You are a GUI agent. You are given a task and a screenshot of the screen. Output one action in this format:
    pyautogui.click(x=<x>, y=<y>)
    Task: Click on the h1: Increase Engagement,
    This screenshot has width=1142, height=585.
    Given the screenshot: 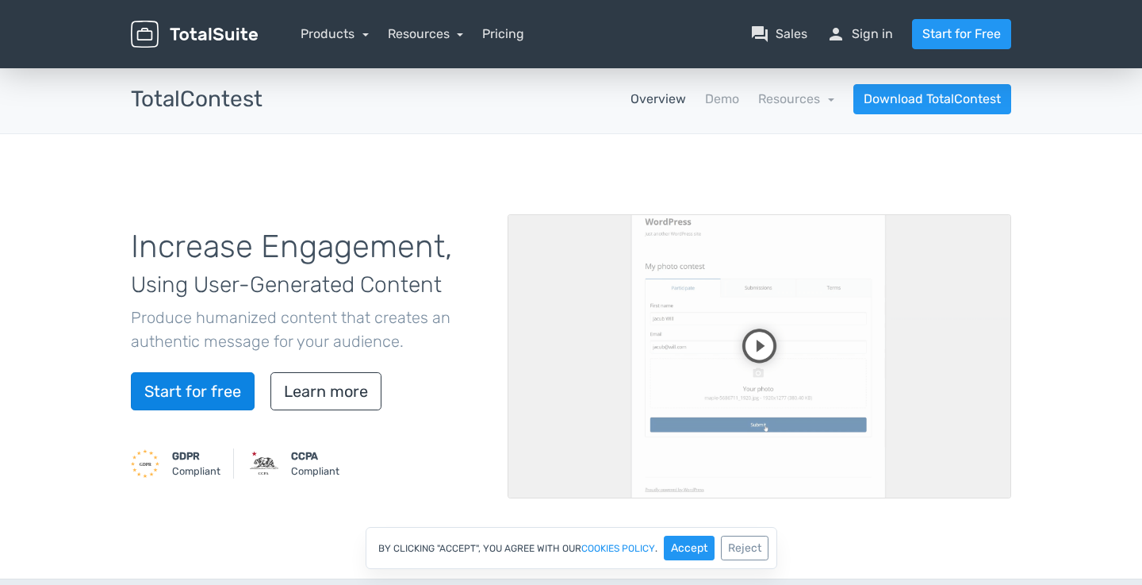 What is the action you would take?
    pyautogui.click(x=307, y=264)
    